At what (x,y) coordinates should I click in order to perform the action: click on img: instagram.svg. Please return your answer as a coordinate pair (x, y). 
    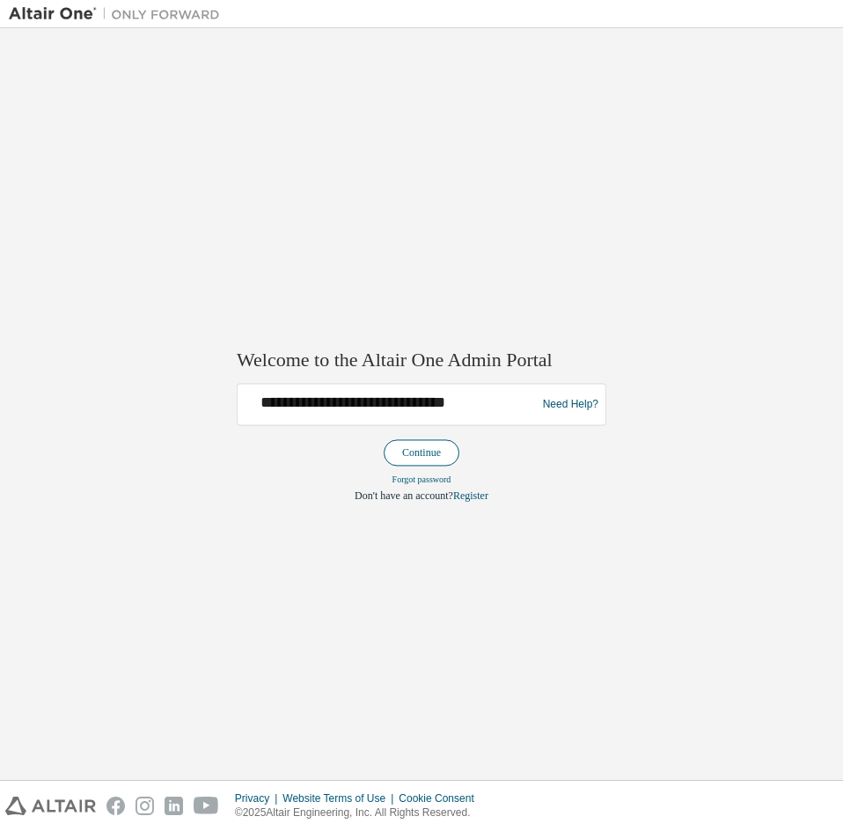
    Looking at the image, I should click on (144, 805).